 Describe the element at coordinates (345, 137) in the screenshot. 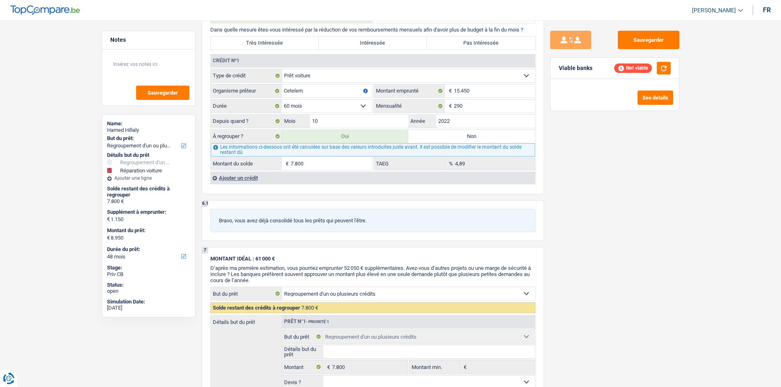

I see `label: Oui` at that location.